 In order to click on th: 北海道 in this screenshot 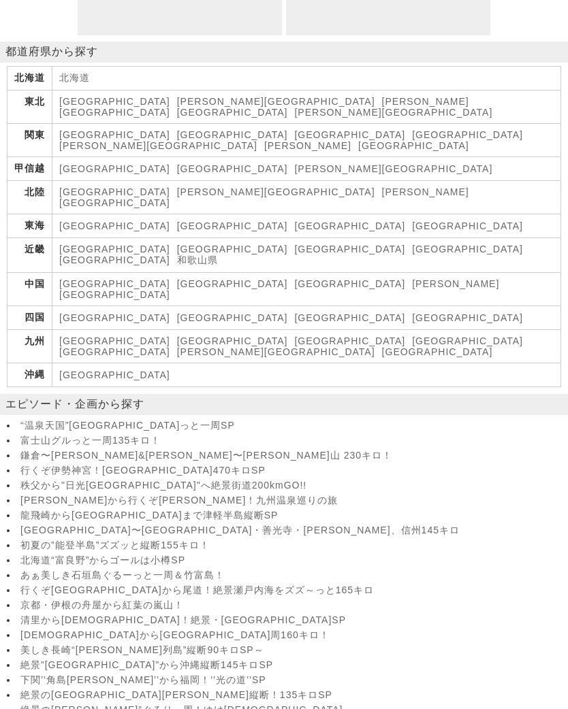, I will do `click(30, 78)`.